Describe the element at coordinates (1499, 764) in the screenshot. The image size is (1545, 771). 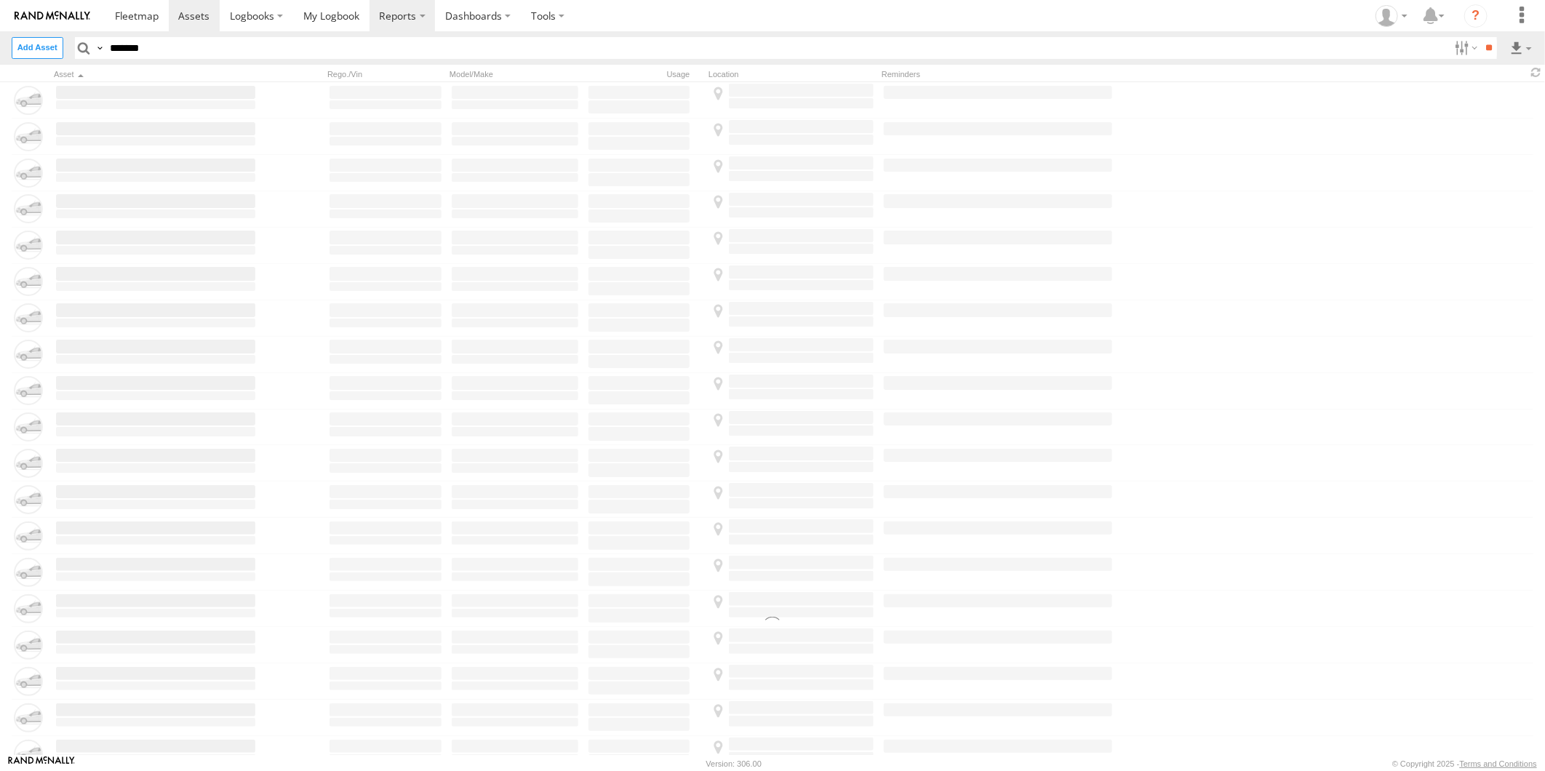
I see `a: Terms and Conditions` at that location.